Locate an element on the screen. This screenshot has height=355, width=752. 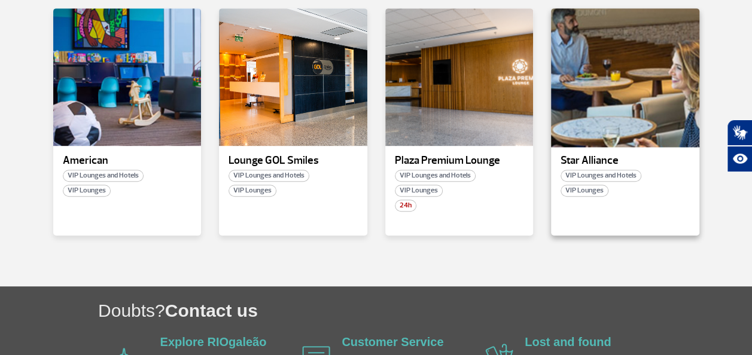
p: American is located at coordinates (127, 161).